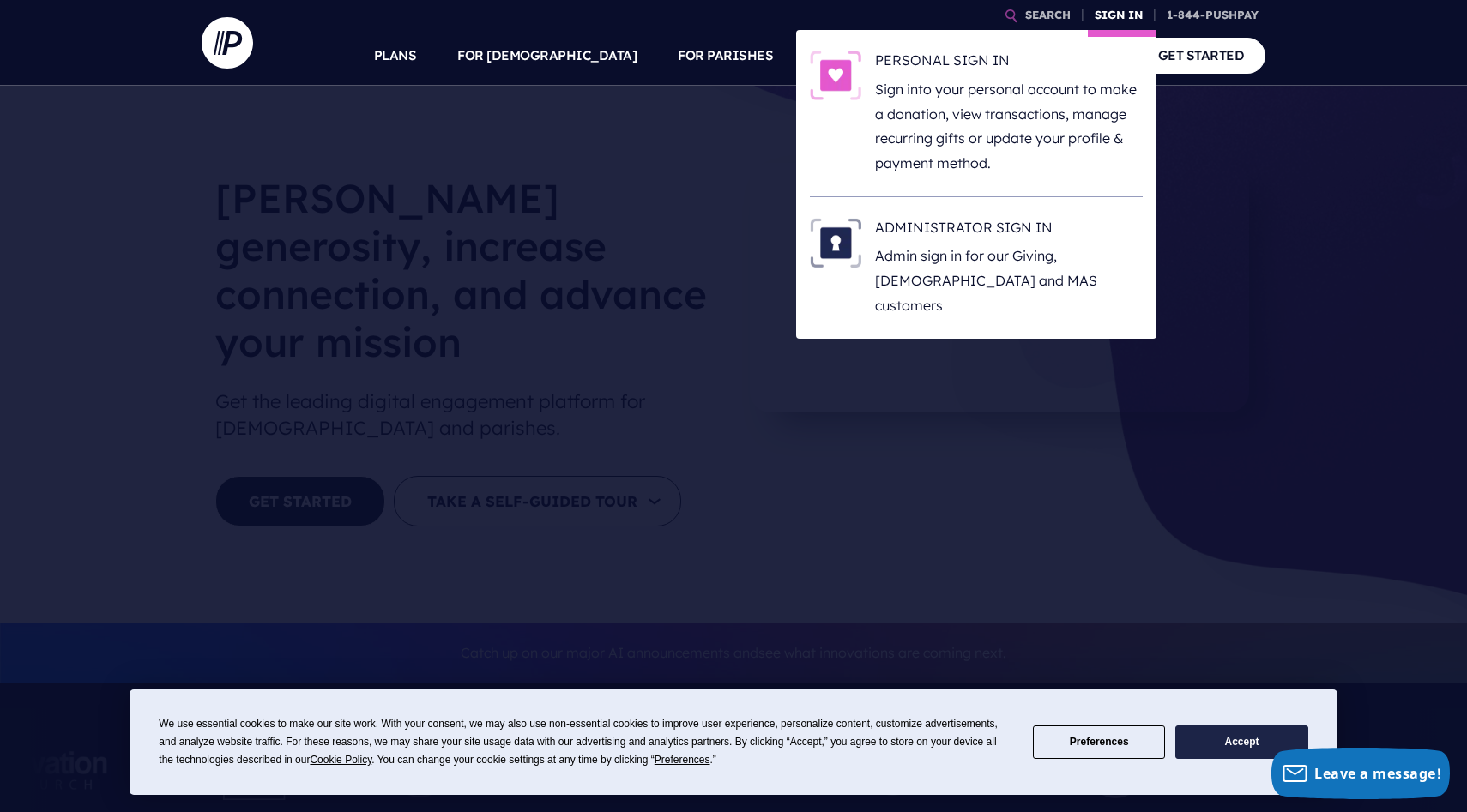  What do you see at coordinates (1064, 56) in the screenshot?
I see `a: COMPANY` at bounding box center [1064, 56].